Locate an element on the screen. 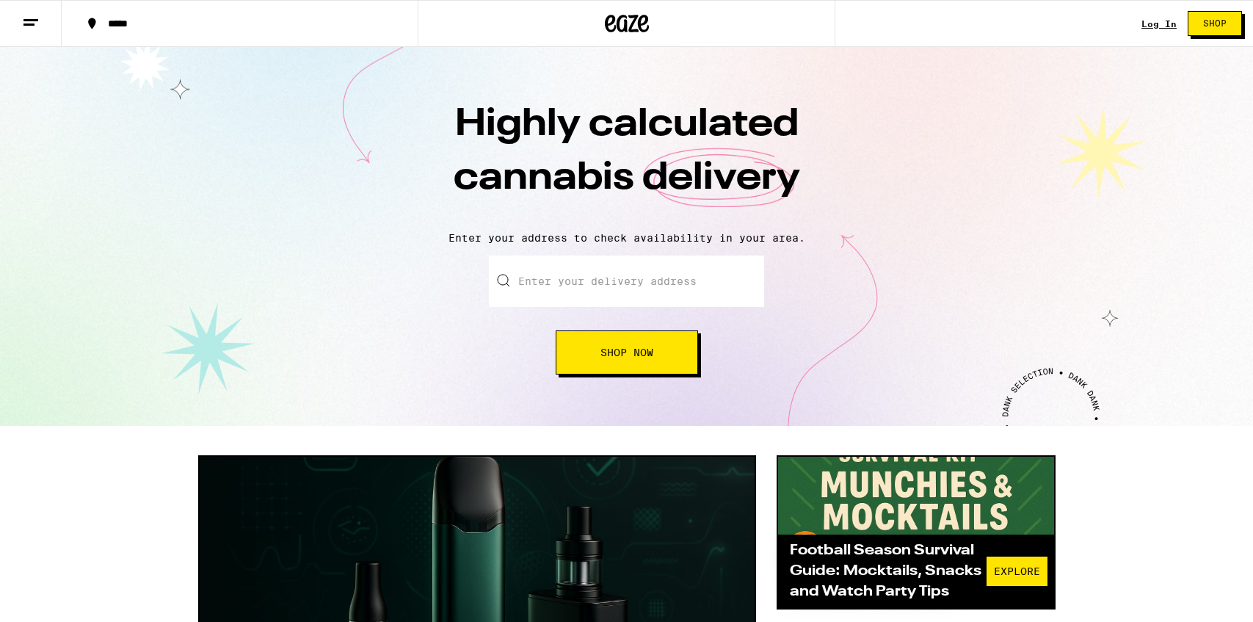 This screenshot has height=622, width=1253. p: Enter your address to check availability in your area. is located at coordinates (626, 238).